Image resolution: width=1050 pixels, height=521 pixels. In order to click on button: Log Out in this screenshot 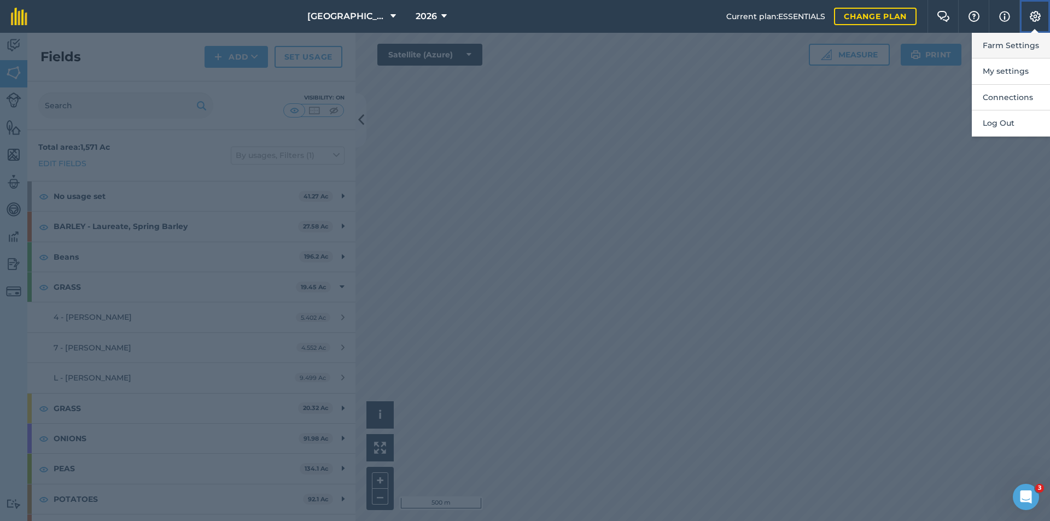, I will do `click(1011, 123)`.